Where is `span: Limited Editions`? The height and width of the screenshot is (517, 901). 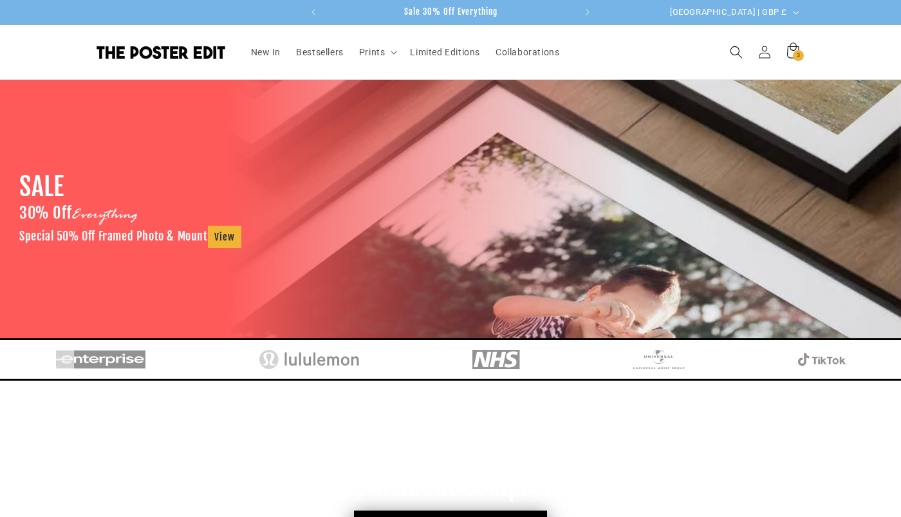 span: Limited Editions is located at coordinates (445, 52).